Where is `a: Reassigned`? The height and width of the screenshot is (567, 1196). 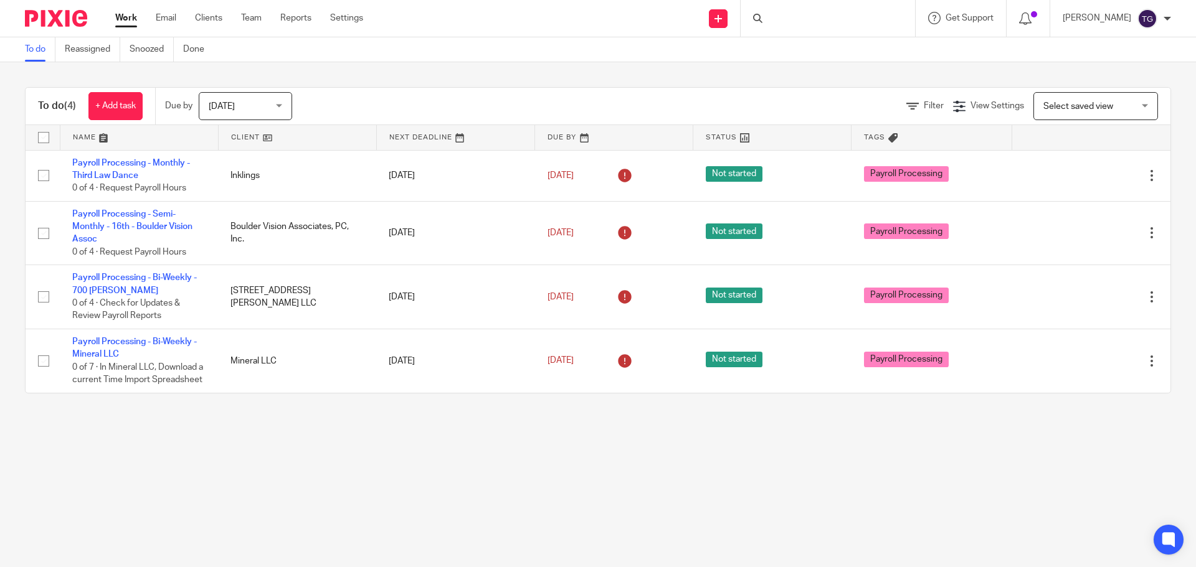 a: Reassigned is located at coordinates (92, 49).